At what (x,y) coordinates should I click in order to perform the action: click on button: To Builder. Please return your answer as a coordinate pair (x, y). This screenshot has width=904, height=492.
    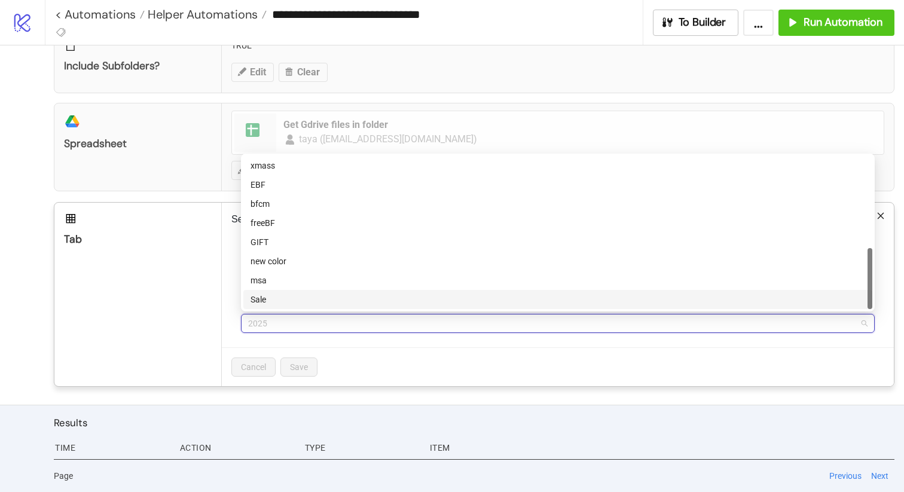
    Looking at the image, I should click on (696, 23).